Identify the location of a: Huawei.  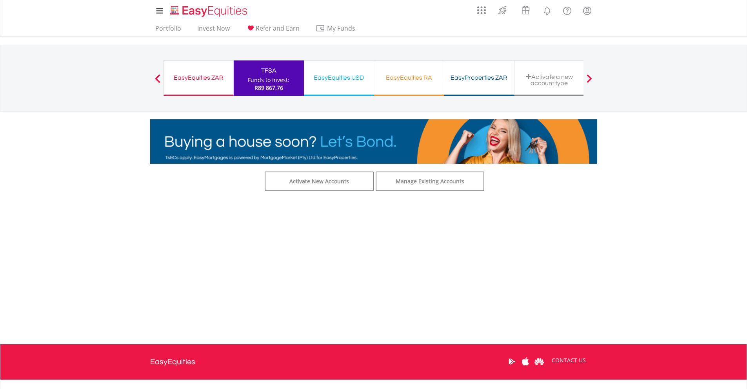
(539, 361).